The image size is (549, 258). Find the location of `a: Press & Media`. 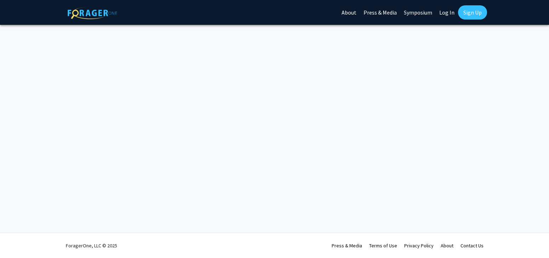

a: Press & Media is located at coordinates (347, 245).